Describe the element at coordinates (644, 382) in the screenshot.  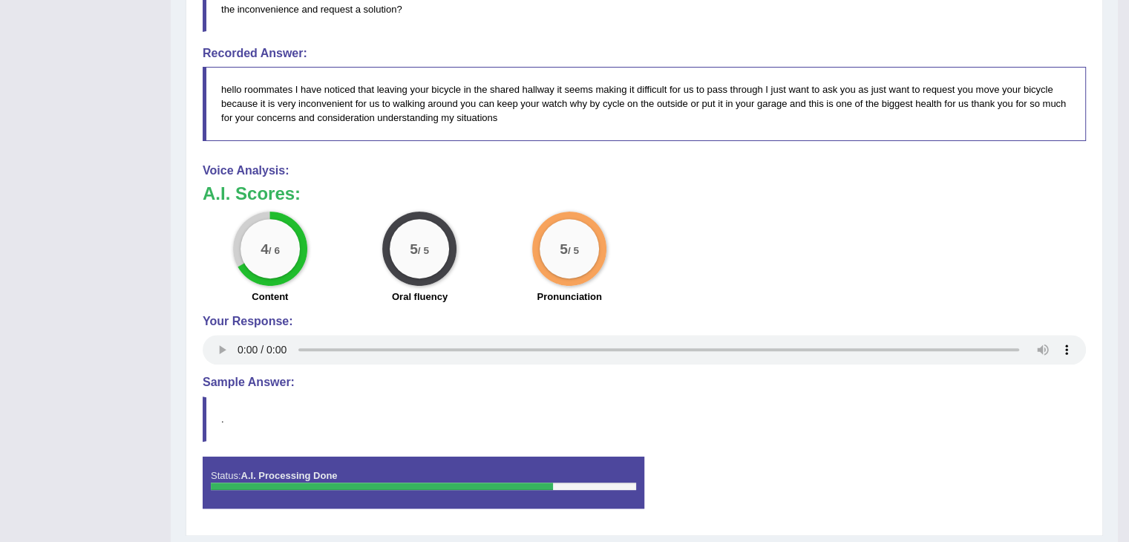
I see `h4: Sample Answer:` at that location.